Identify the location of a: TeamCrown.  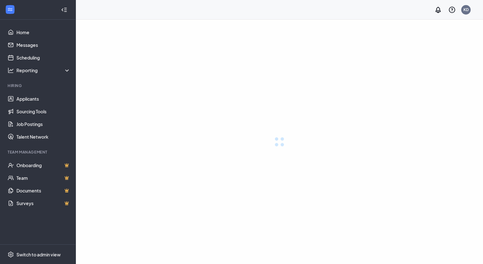
(43, 178).